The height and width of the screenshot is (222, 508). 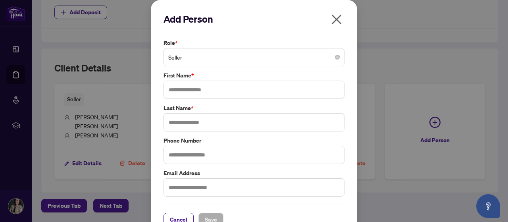 I want to click on span: close, so click(x=336, y=19).